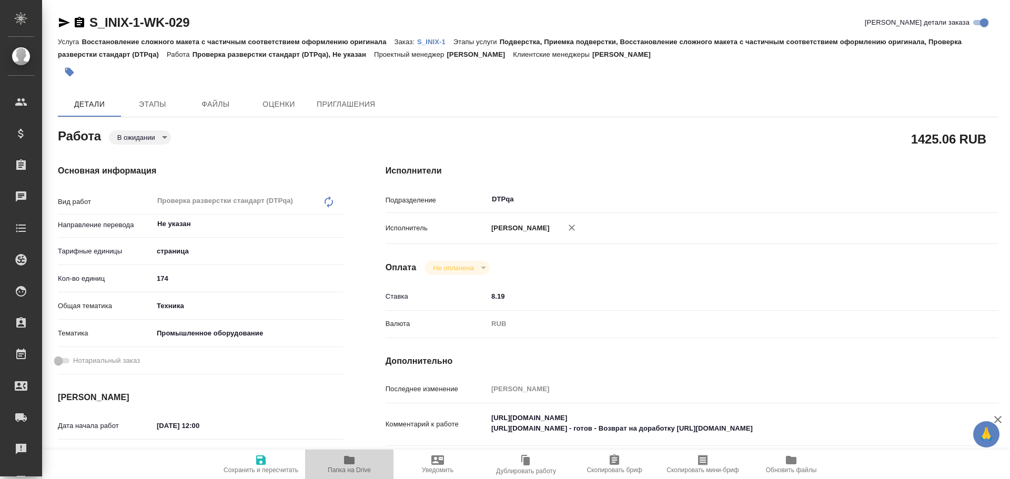  Describe the element at coordinates (453, 268) in the screenshot. I see `button: Не оплачена` at that location.